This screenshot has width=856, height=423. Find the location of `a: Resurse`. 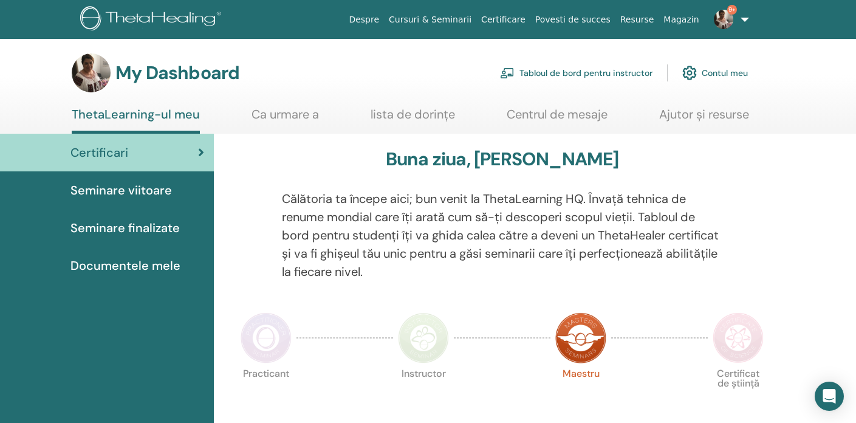

a: Resurse is located at coordinates (637, 19).